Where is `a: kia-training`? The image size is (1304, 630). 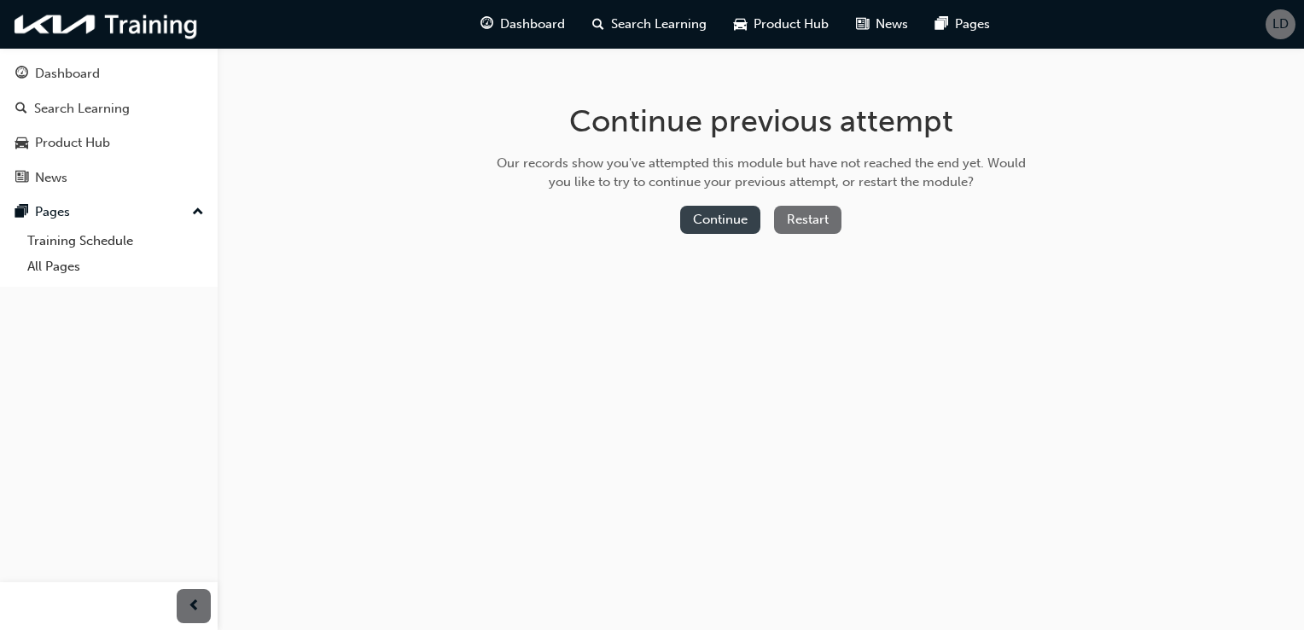 a: kia-training is located at coordinates (107, 24).